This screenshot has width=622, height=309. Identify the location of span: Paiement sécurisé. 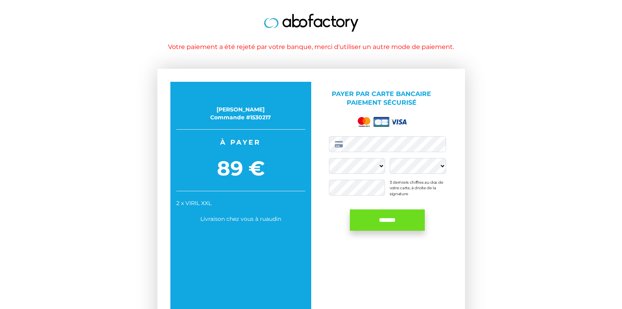
(382, 102).